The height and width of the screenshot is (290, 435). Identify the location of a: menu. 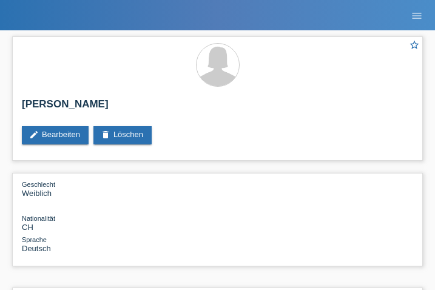
(417, 15).